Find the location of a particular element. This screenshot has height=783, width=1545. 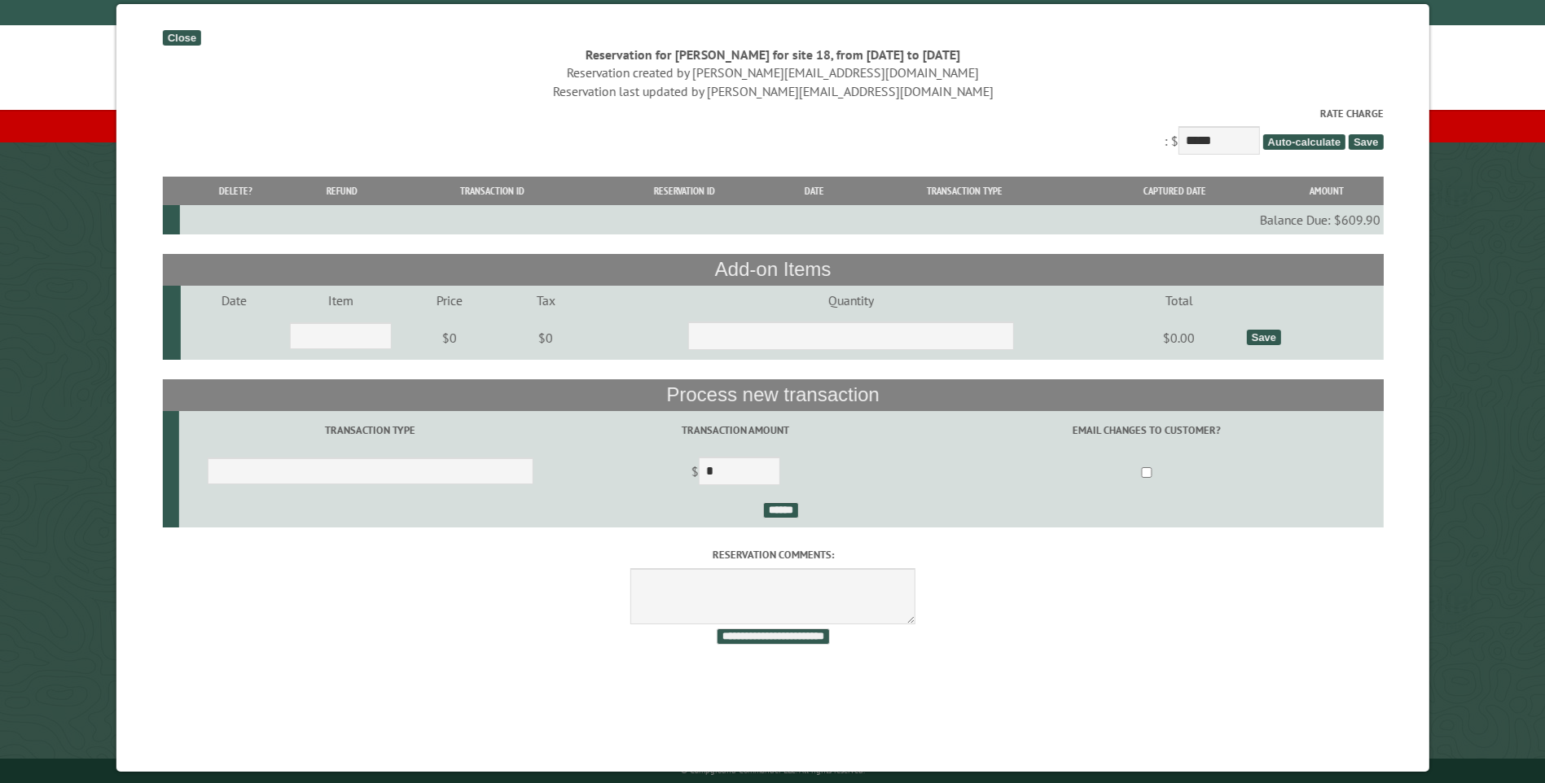

label: Rate Charge is located at coordinates (772, 113).